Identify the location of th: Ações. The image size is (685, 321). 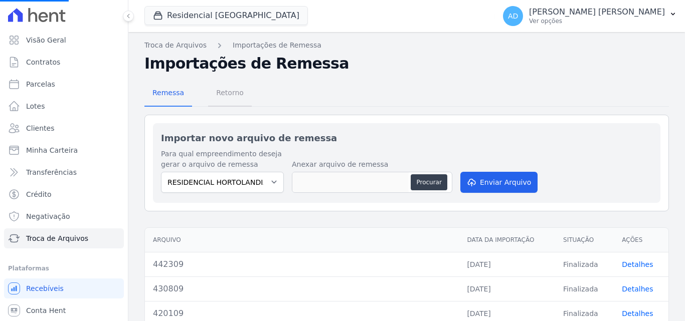
(641, 240).